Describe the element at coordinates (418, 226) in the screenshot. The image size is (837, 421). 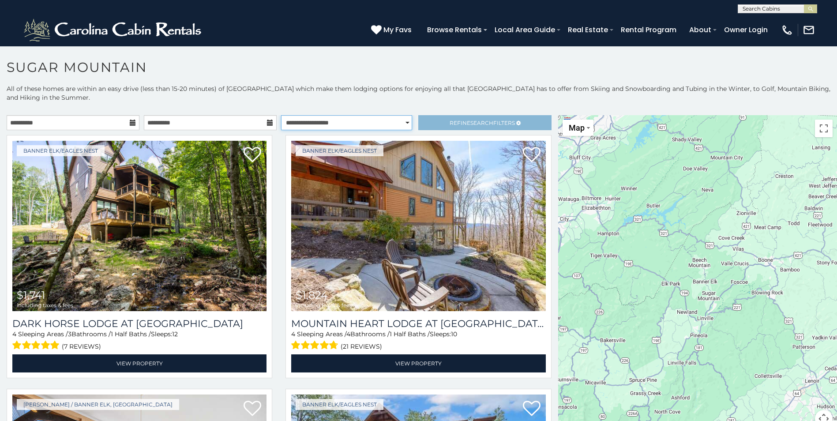
I see `img: Mountain Heart Lodge at Eagles Nest` at that location.